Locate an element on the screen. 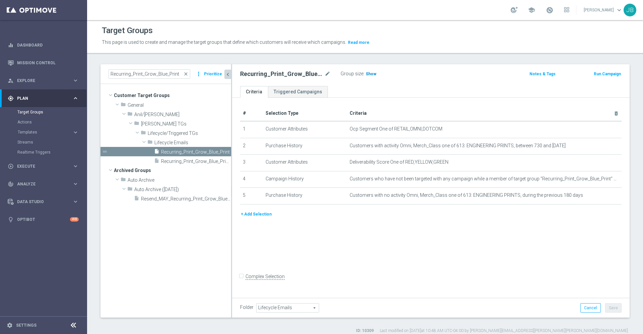  i: lightbulb is located at coordinates (11, 220).